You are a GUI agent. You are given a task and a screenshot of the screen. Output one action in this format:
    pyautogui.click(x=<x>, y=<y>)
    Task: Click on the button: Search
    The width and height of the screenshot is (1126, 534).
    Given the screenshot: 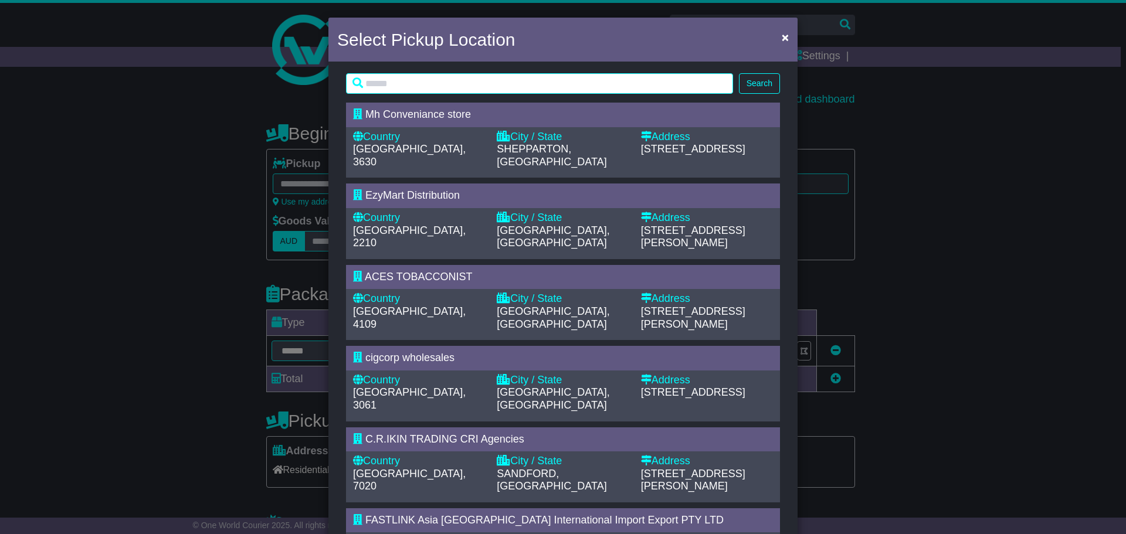 What is the action you would take?
    pyautogui.click(x=760, y=83)
    